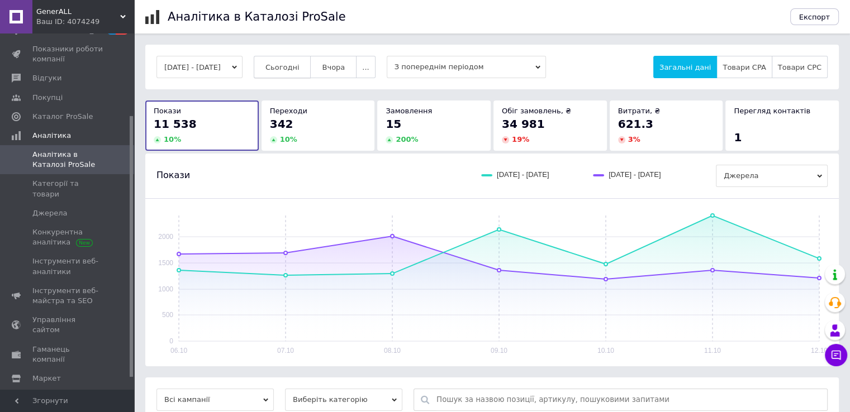  I want to click on text: 09.10, so click(499, 351).